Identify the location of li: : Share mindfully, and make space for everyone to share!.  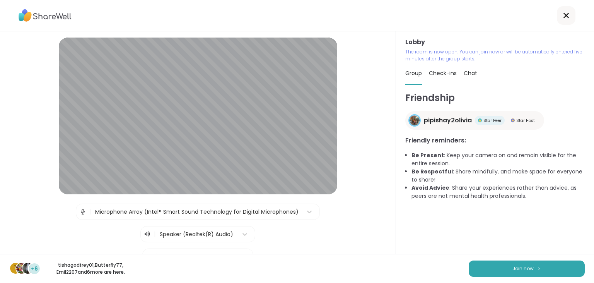
(498, 176).